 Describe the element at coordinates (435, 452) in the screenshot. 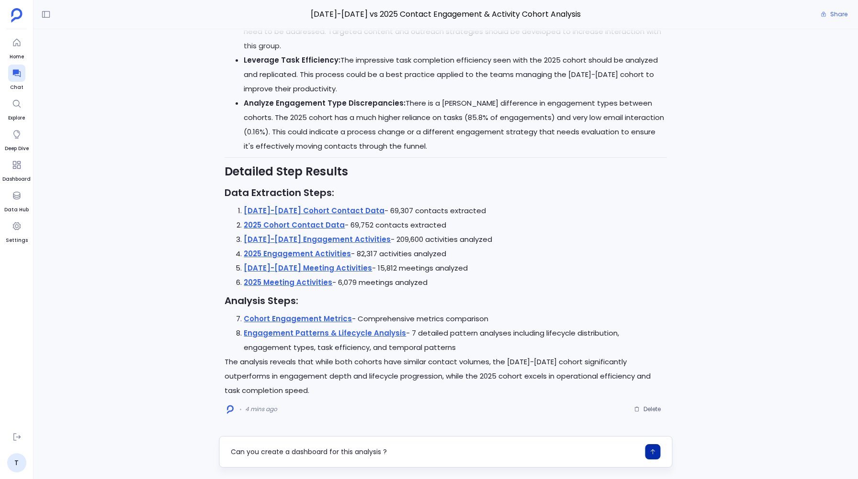

I see `textarea: Can you create a dashboard for this analysis ?` at that location.